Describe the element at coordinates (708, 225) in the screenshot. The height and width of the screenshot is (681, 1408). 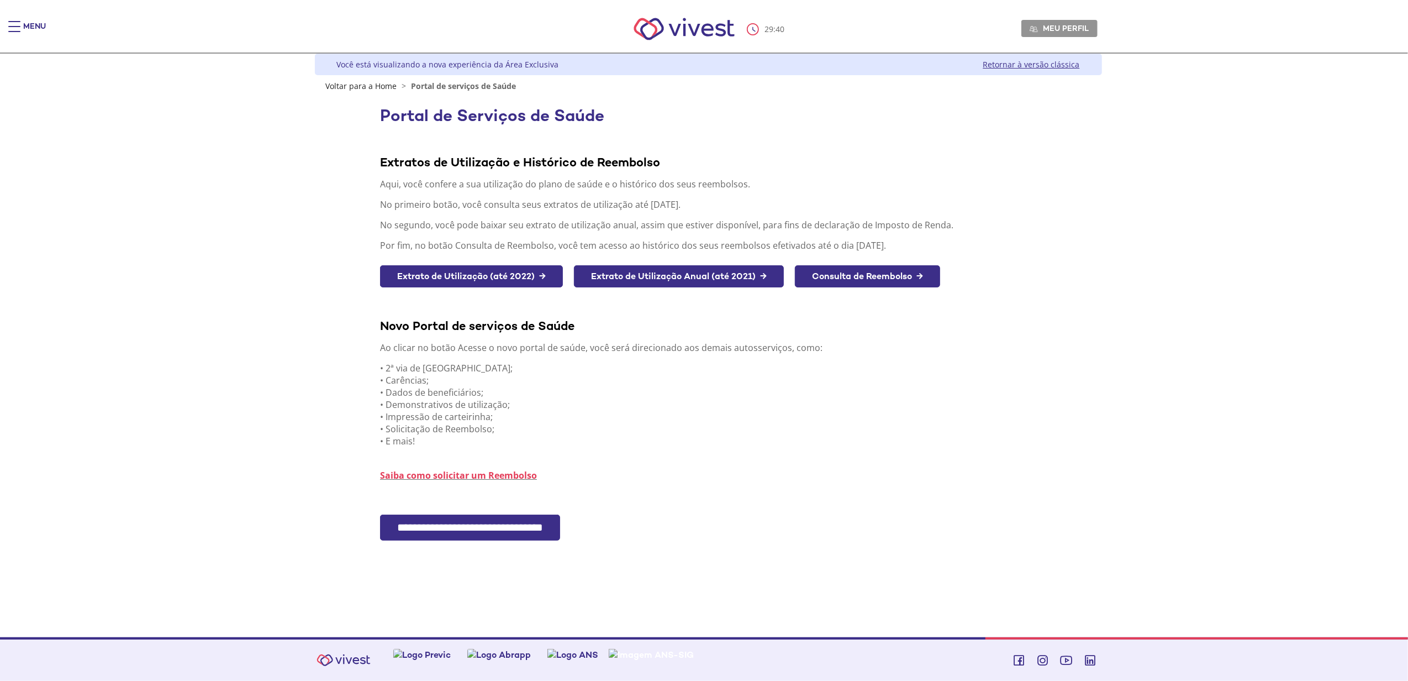
I see `p: No segundo, você pode baixar seu extrato de utilização anual, assim que estiver disponível, para ...` at that location.